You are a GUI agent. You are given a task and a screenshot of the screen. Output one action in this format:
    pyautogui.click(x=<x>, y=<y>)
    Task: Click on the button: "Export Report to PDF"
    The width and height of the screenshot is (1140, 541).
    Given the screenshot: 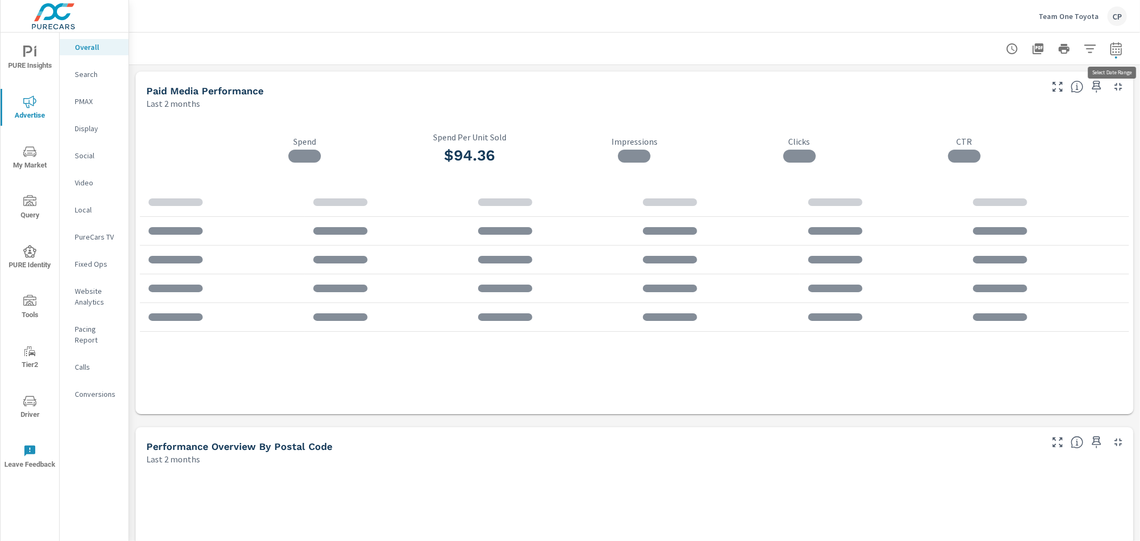 What is the action you would take?
    pyautogui.click(x=1038, y=49)
    